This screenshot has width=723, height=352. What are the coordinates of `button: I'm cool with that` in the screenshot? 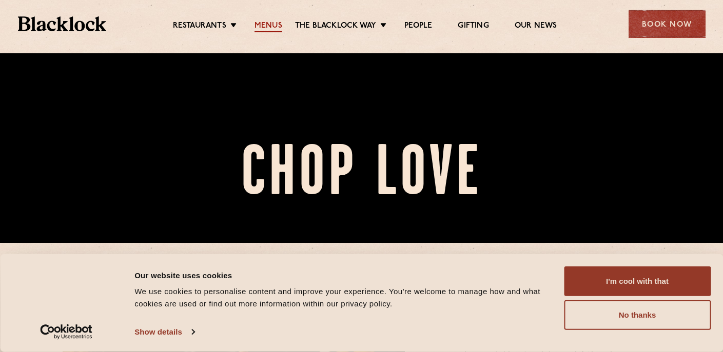 It's located at (637, 282).